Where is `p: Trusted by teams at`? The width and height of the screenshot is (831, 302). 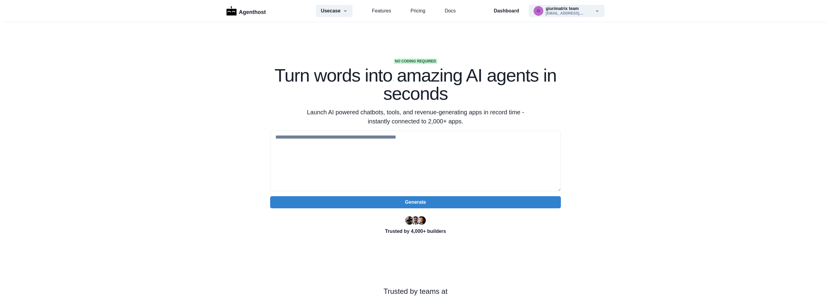 p: Trusted by teams at is located at coordinates (416, 291).